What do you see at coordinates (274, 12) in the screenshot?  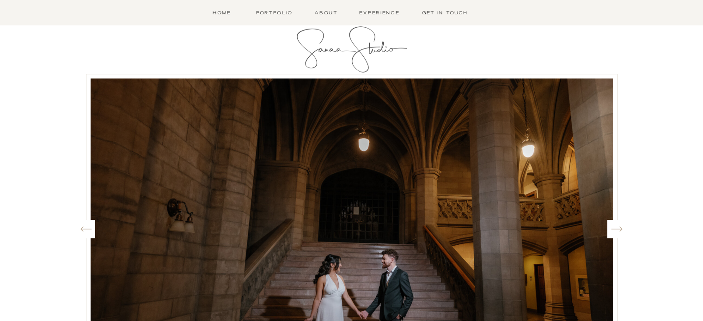 I see `nav: Portfolio` at bounding box center [274, 12].